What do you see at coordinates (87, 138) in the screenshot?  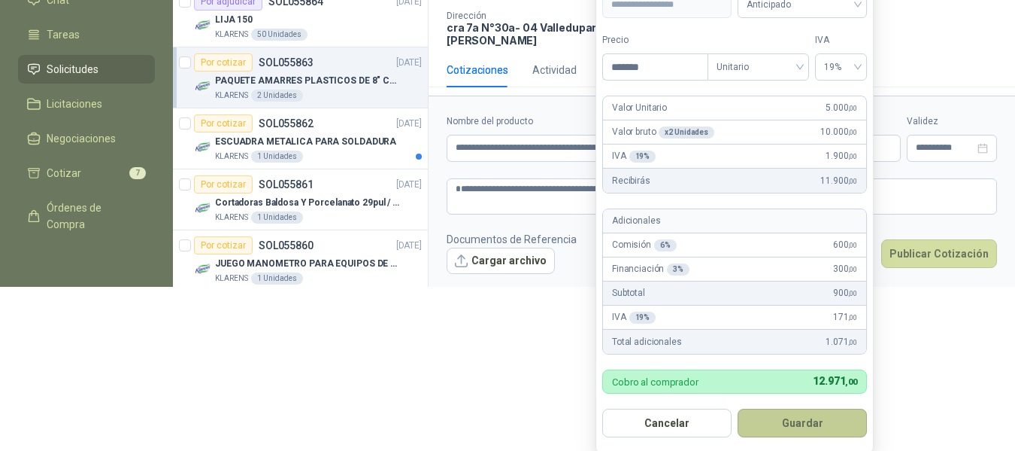 I see `a: Negociaciones` at bounding box center [87, 138].